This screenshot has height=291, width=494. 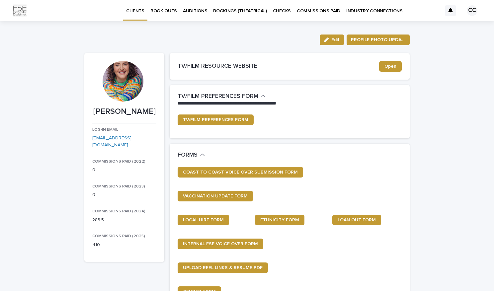 What do you see at coordinates (240, 172) in the screenshot?
I see `span: COAST TO COAST VOICE OVER SUBMISSION FORM` at bounding box center [240, 172].